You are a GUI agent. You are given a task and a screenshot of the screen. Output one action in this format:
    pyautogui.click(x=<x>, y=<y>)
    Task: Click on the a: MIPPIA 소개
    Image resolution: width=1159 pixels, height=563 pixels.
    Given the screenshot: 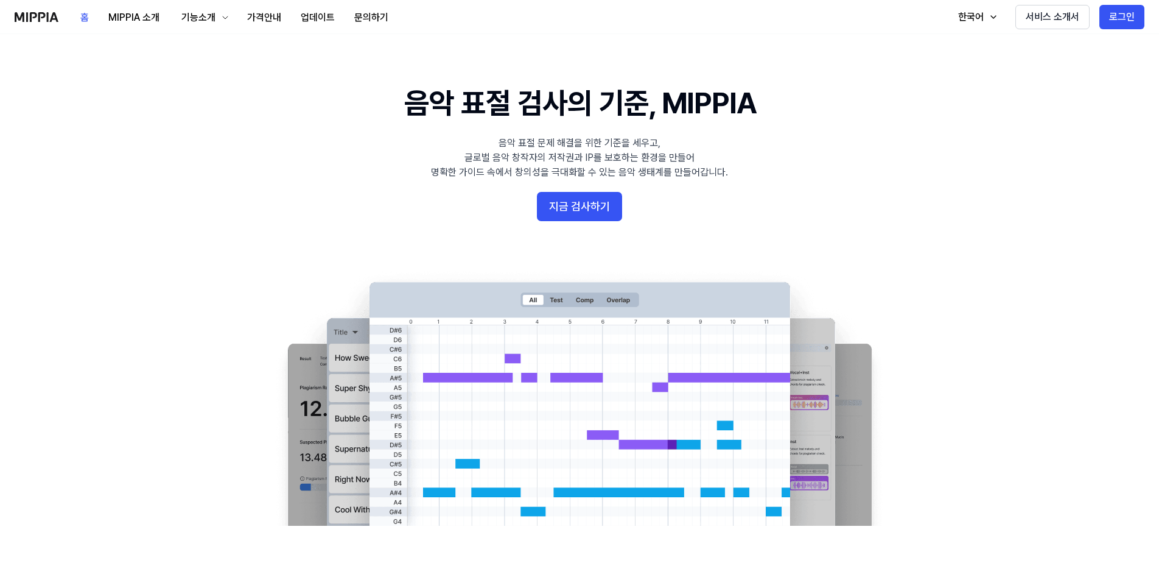 What is the action you would take?
    pyautogui.click(x=134, y=18)
    